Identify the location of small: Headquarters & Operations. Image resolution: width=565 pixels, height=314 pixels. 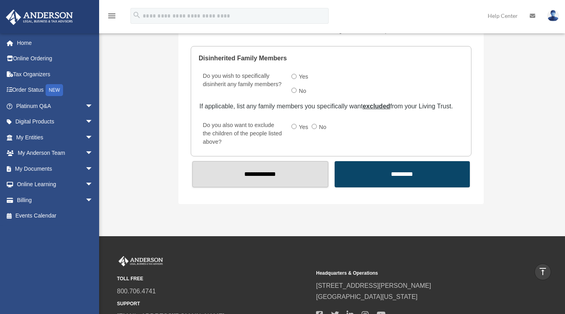
(413, 273).